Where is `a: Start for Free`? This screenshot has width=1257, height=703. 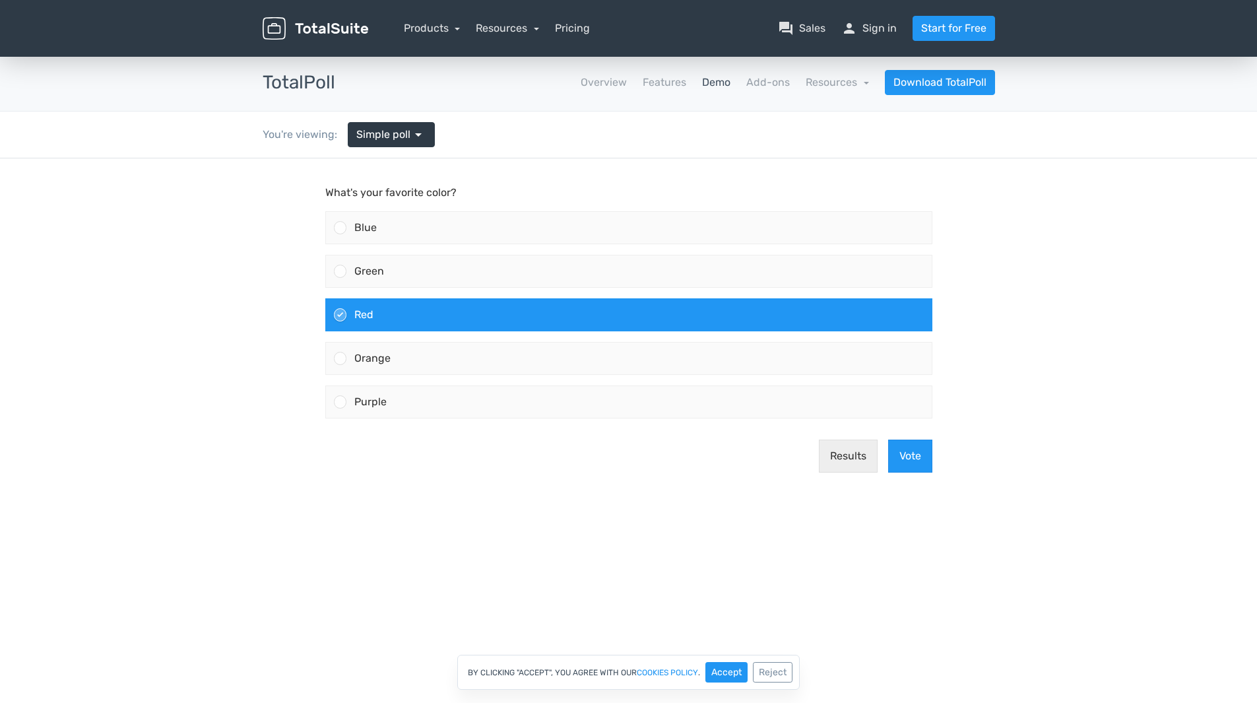 a: Start for Free is located at coordinates (953, 28).